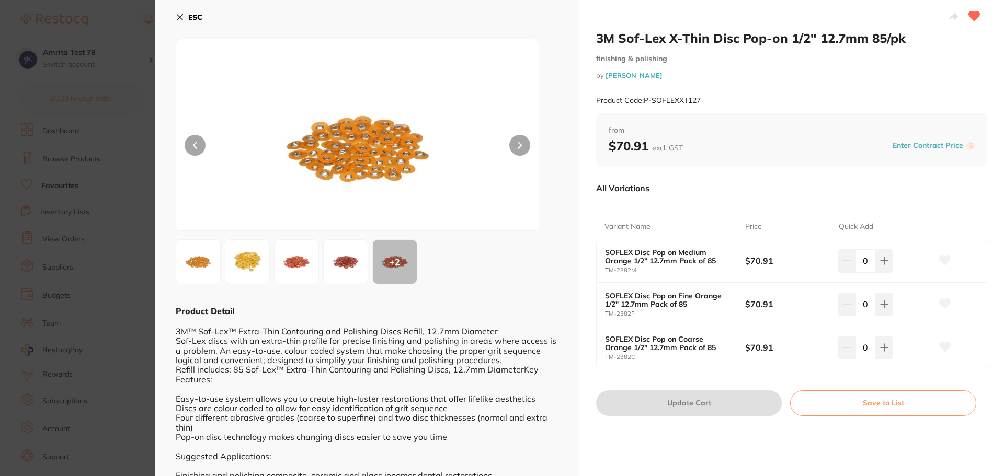 This screenshot has height=476, width=1004. What do you see at coordinates (296, 262) in the screenshot?
I see `img: ODJNLmpwZw` at bounding box center [296, 262].